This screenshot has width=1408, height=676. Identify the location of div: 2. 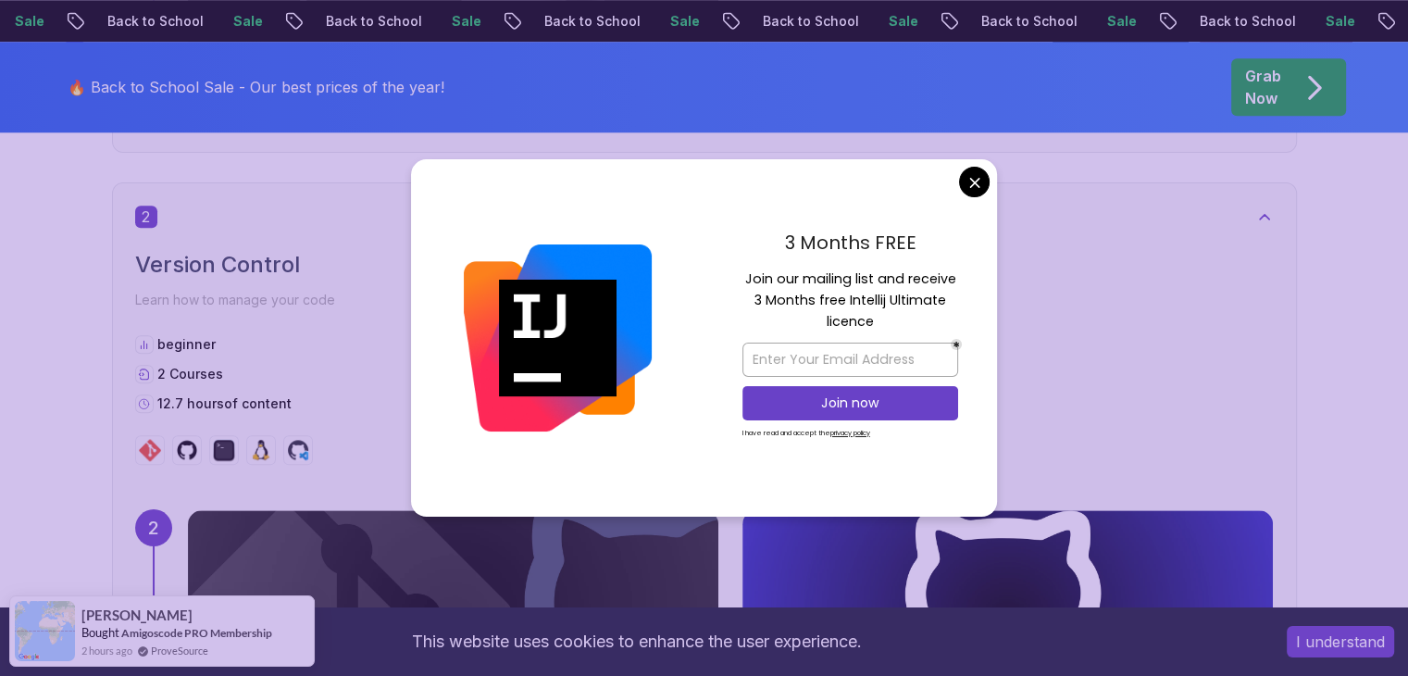
(154, 528).